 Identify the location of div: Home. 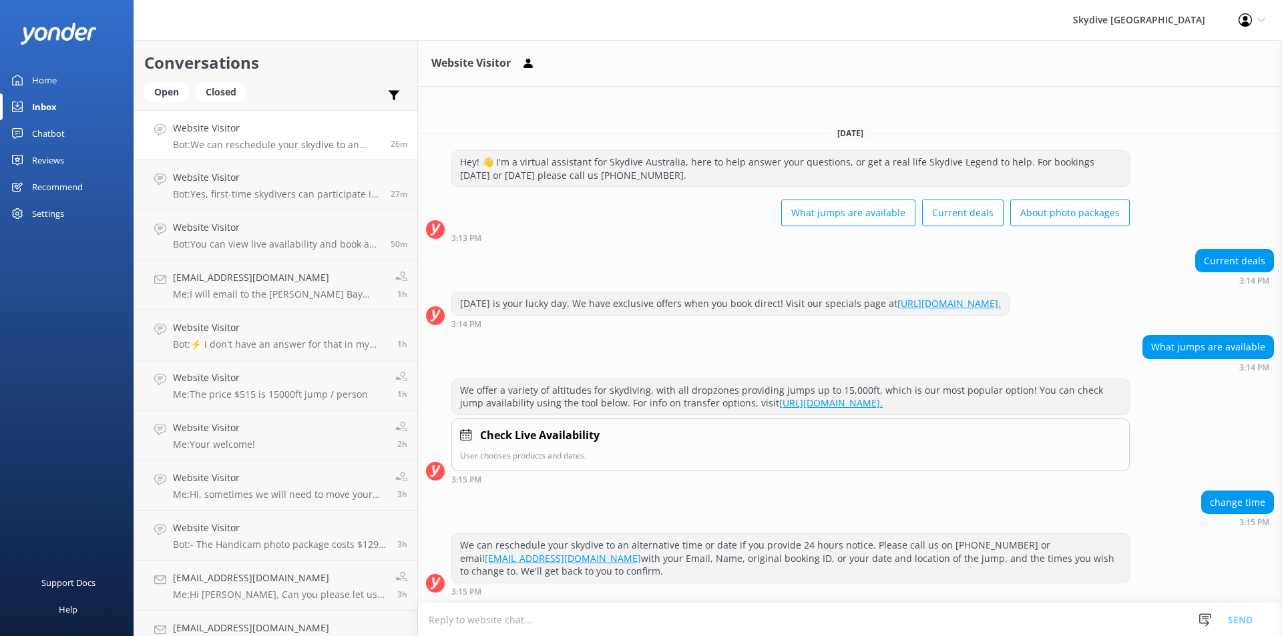
(44, 80).